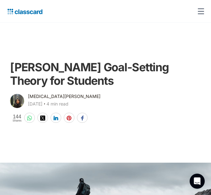  I want to click on span: Shares, so click(17, 120).